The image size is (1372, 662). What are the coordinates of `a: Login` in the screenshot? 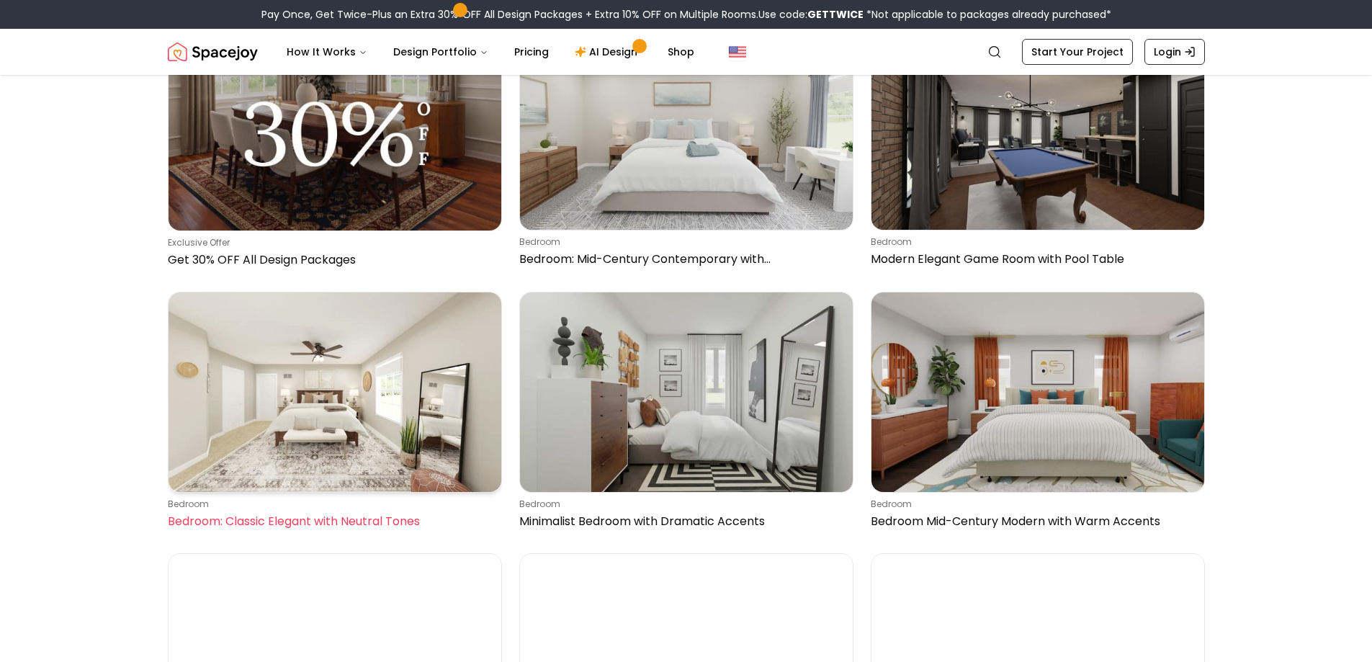 It's located at (1175, 52).